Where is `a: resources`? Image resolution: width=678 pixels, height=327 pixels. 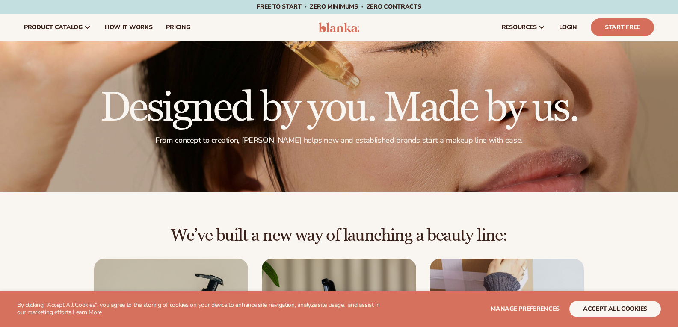 a: resources is located at coordinates (523, 27).